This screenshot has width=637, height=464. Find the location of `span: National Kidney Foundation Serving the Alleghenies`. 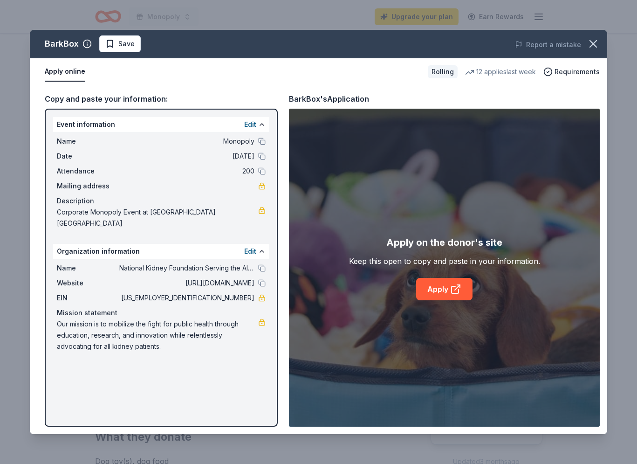

span: National Kidney Foundation Serving the Alleghenies is located at coordinates (187, 268).